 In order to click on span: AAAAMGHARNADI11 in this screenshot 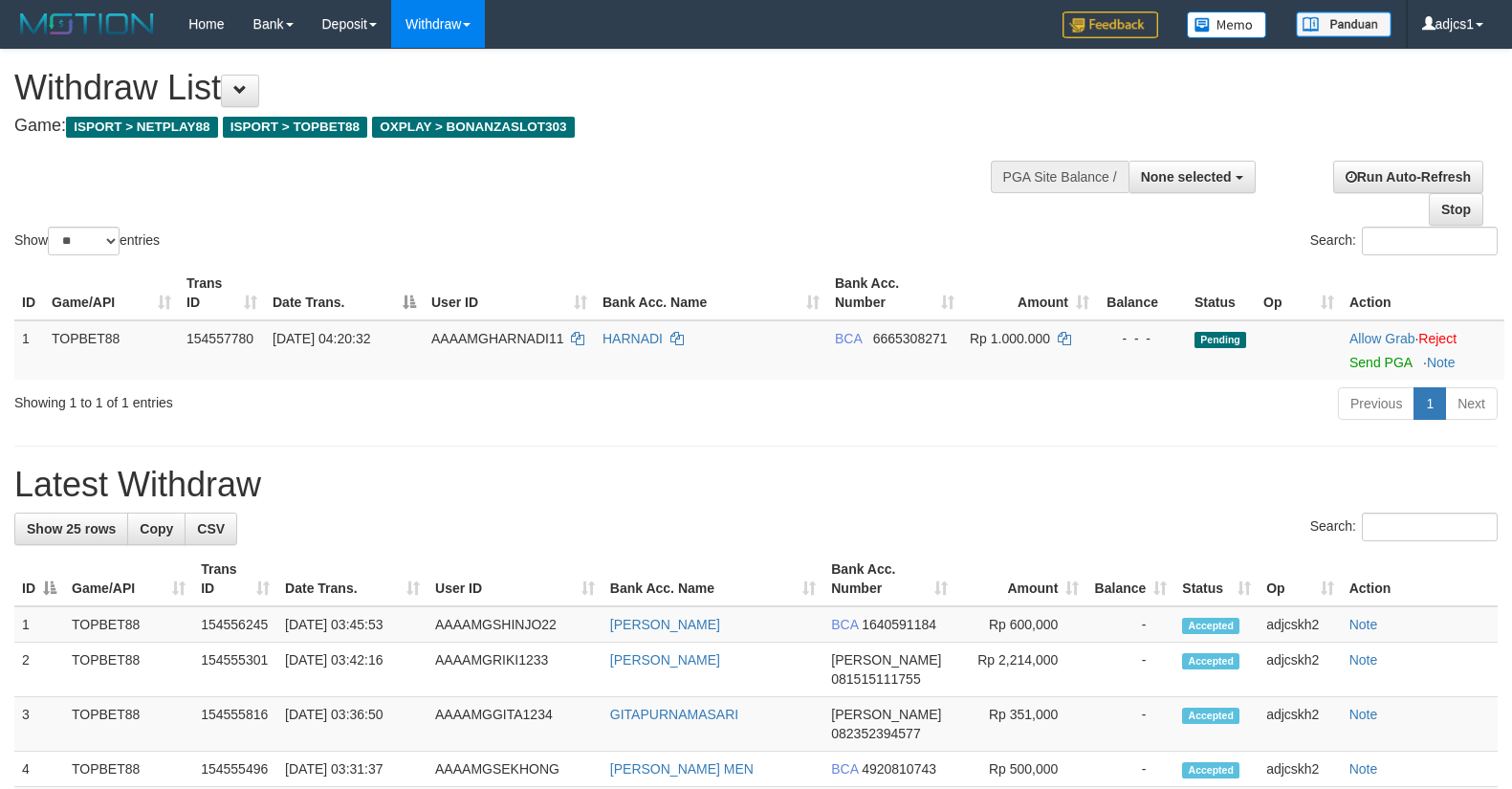, I will do `click(498, 339)`.